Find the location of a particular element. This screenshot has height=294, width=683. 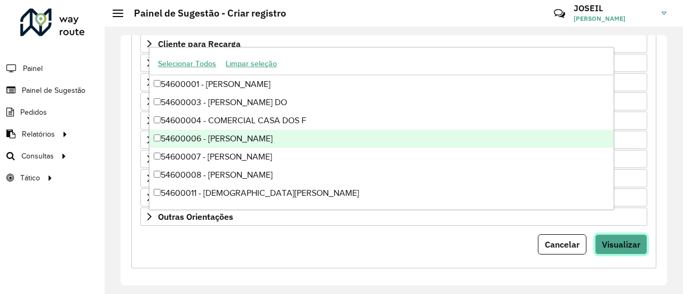

div: 54600004 - COMERCIAL CASA DOS F is located at coordinates (381, 121).